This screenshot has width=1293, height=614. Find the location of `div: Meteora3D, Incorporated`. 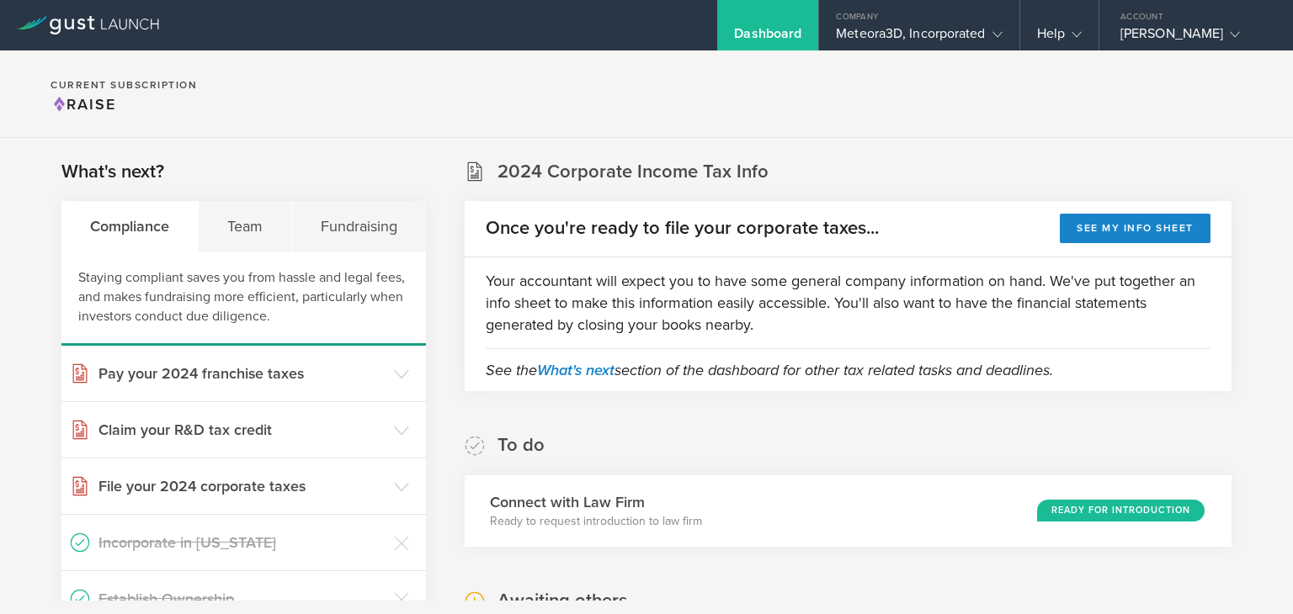

div: Meteora3D, Incorporated is located at coordinates (918, 38).